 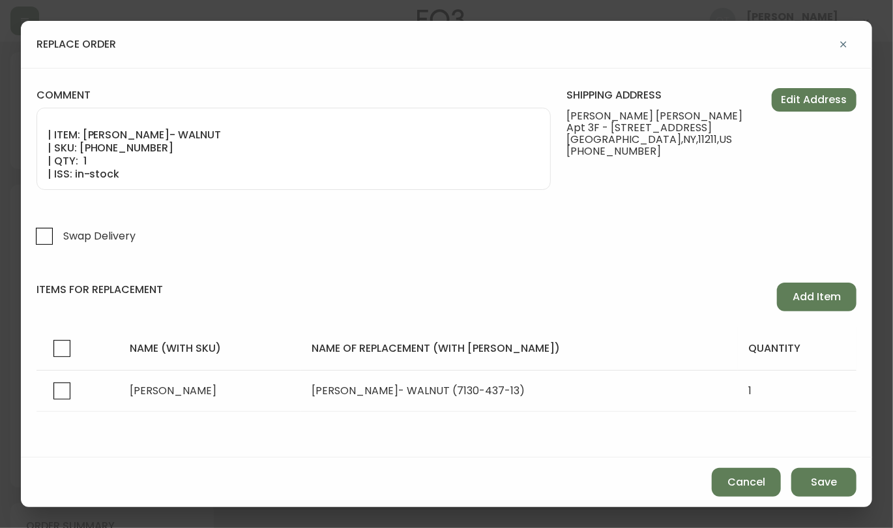 What do you see at coordinates (747, 482) in the screenshot?
I see `span: Cancel` at bounding box center [747, 482].